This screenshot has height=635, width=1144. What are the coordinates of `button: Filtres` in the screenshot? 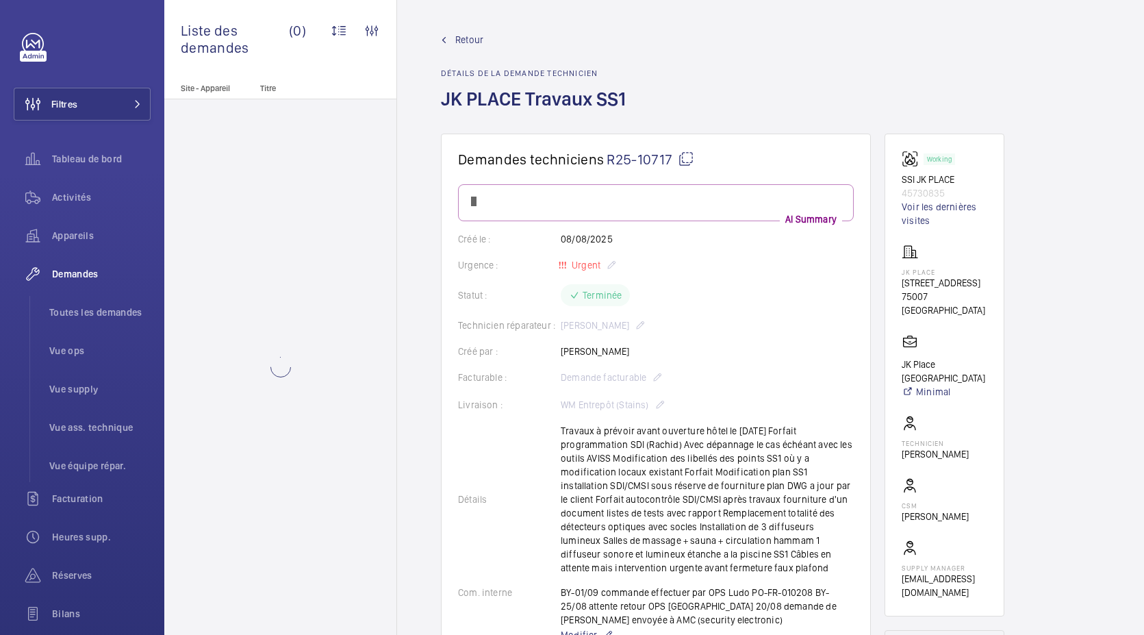 It's located at (82, 104).